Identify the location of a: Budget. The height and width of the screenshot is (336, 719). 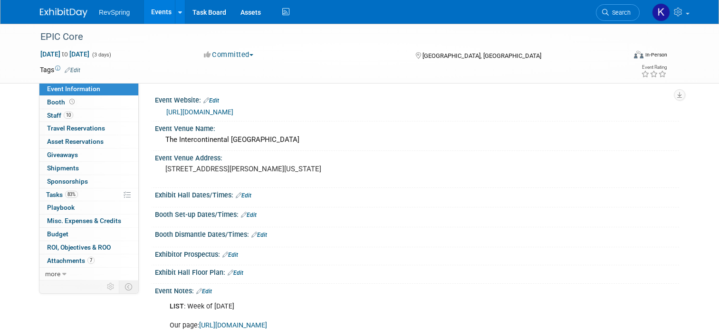
(89, 234).